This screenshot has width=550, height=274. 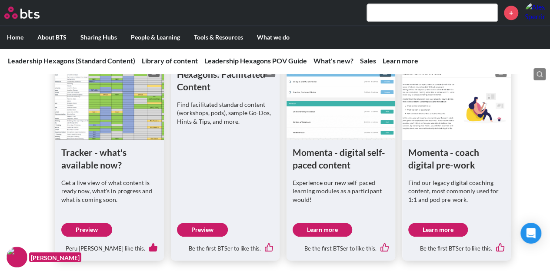 What do you see at coordinates (333, 60) in the screenshot?
I see `a: What's new?` at bounding box center [333, 60].